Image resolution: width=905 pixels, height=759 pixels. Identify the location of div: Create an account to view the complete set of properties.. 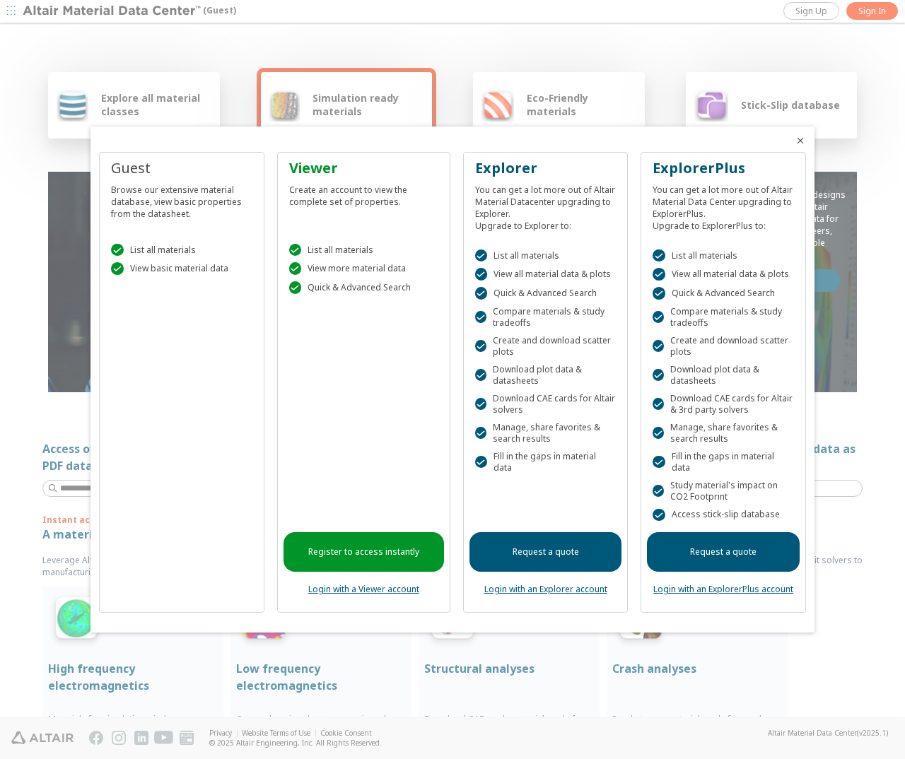
(363, 193).